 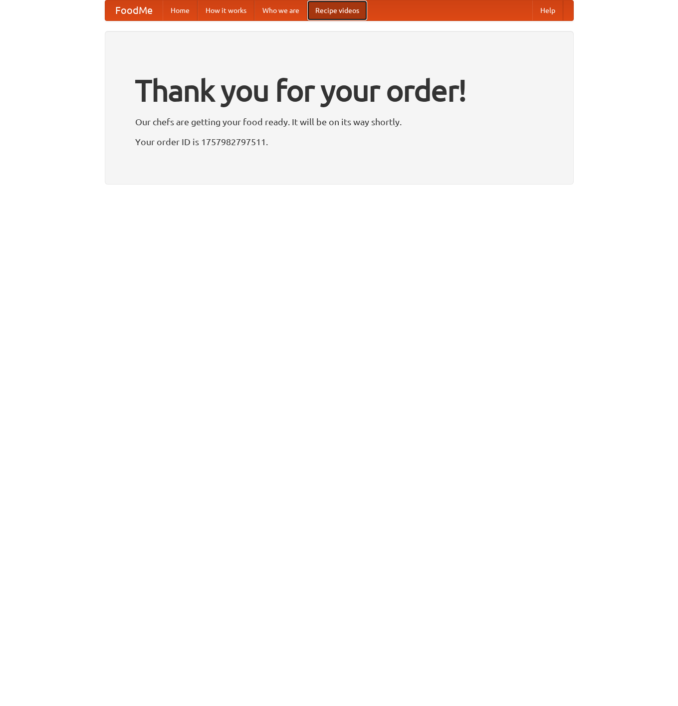 I want to click on a: Help, so click(x=548, y=10).